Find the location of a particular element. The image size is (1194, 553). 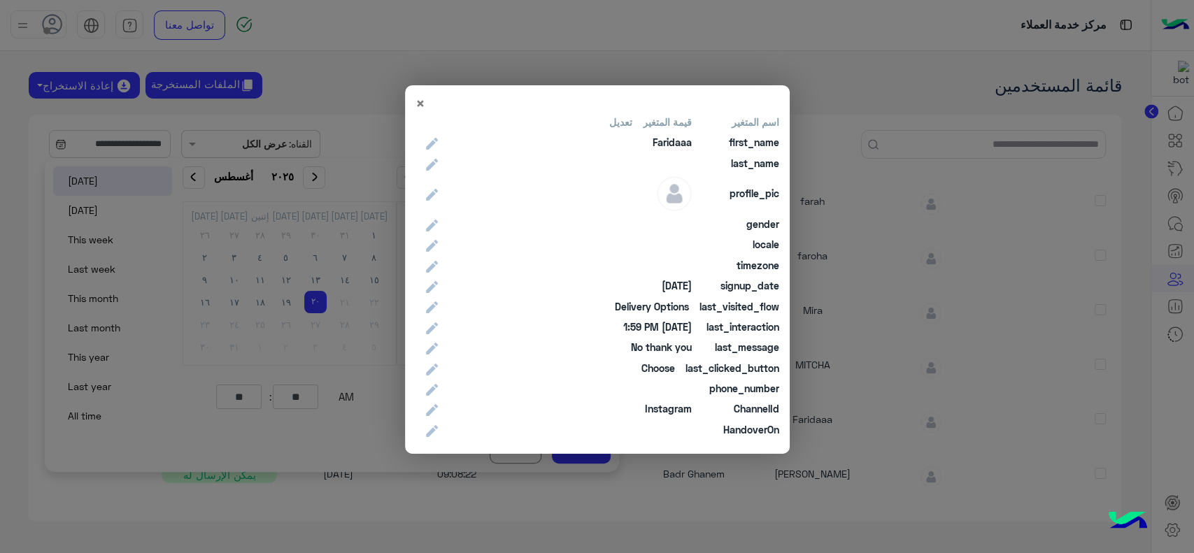

div: last_name is located at coordinates (741, 163).